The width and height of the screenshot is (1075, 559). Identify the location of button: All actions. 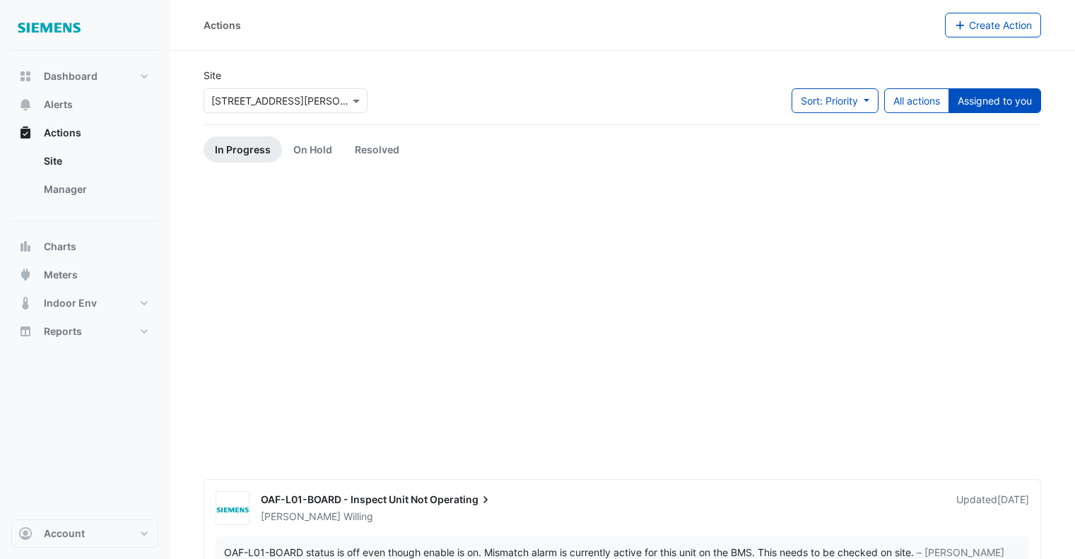
(916, 100).